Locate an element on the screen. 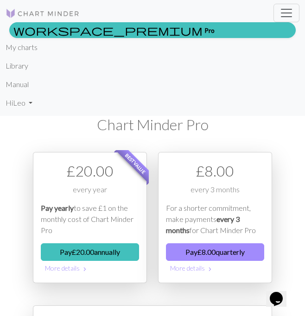  div: every year is located at coordinates (90, 193).